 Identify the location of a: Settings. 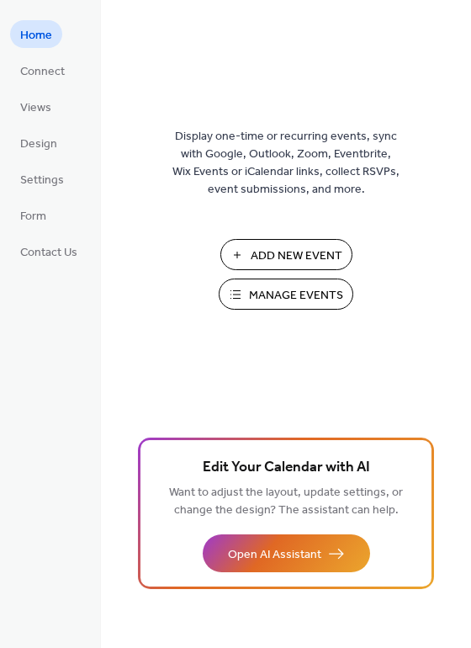
(42, 178).